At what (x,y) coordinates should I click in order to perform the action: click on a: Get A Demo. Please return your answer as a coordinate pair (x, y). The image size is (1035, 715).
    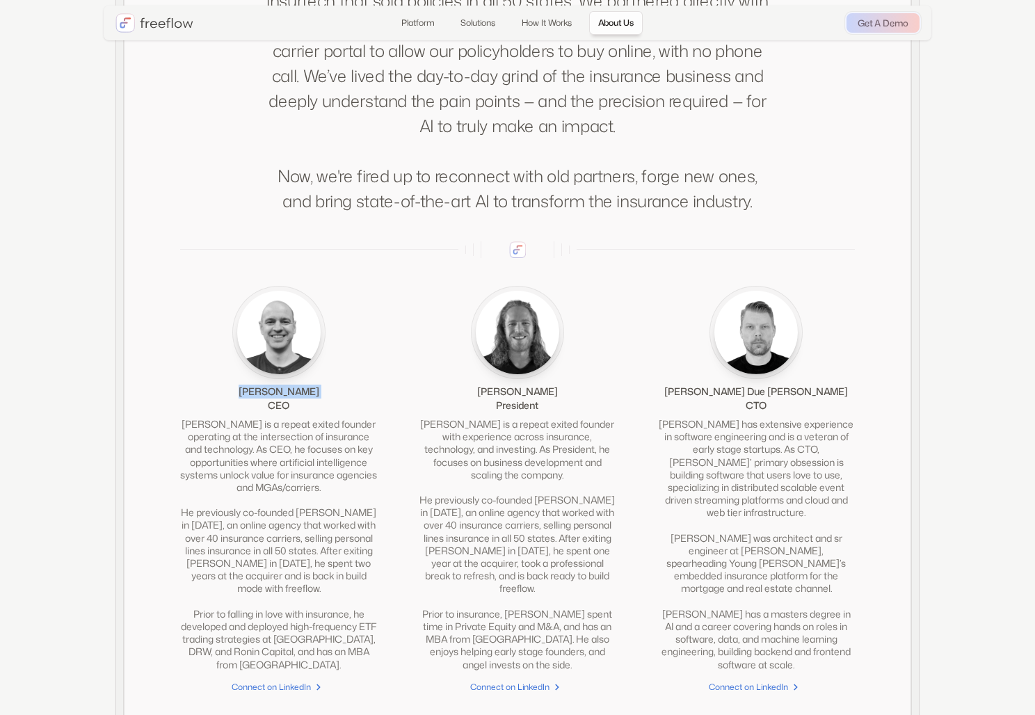
    Looking at the image, I should click on (883, 23).